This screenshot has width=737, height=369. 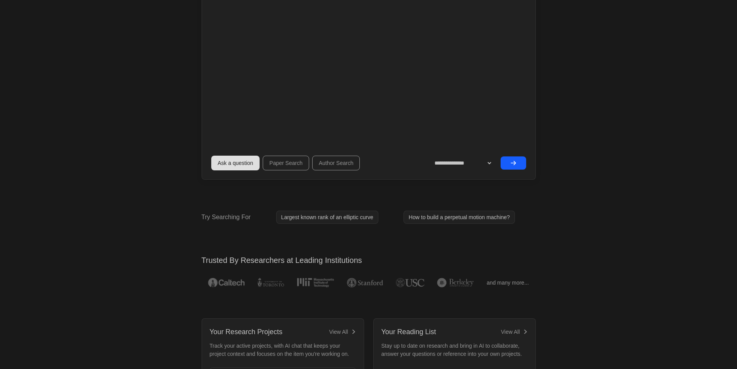 What do you see at coordinates (410, 282) in the screenshot?
I see `img: USC` at bounding box center [410, 282].